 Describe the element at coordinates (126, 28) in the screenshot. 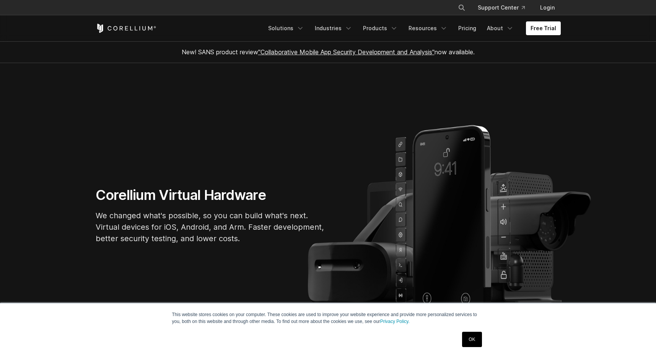

I see `a: Corellium Home` at that location.